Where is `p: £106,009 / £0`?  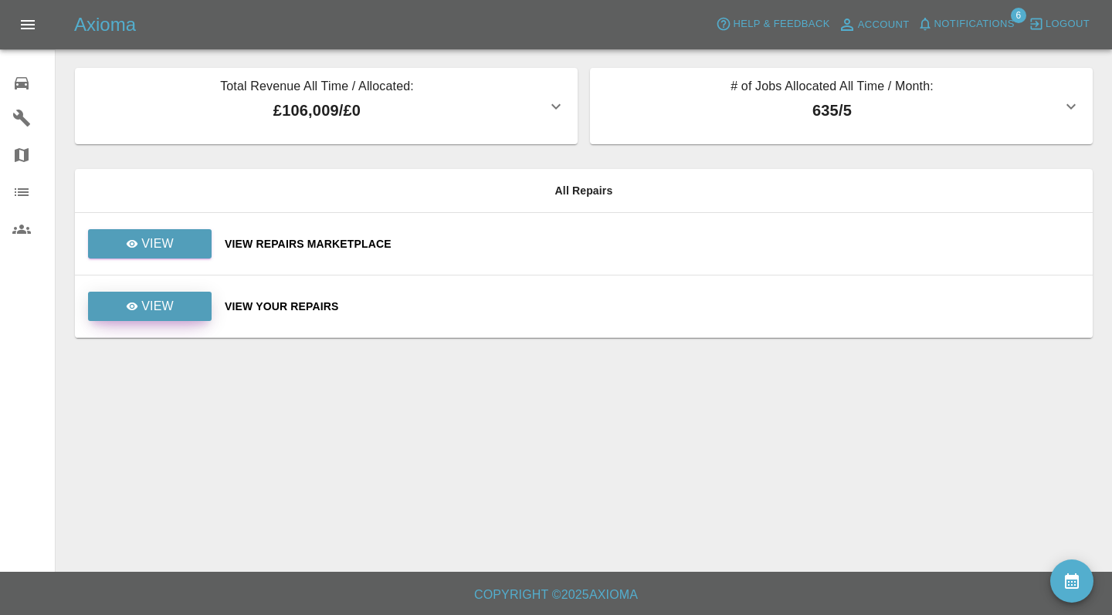 p: £106,009 / £0 is located at coordinates (317, 110).